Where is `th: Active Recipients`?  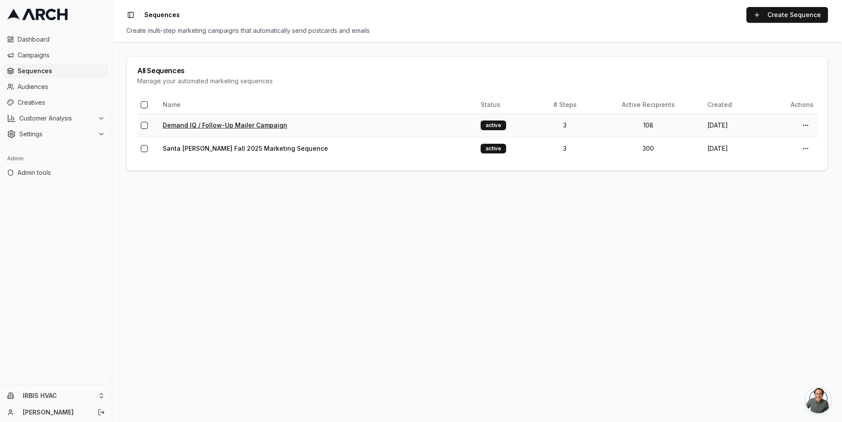 th: Active Recipients is located at coordinates (648, 105).